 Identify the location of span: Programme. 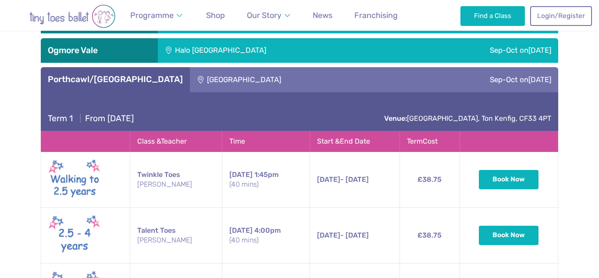
(152, 15).